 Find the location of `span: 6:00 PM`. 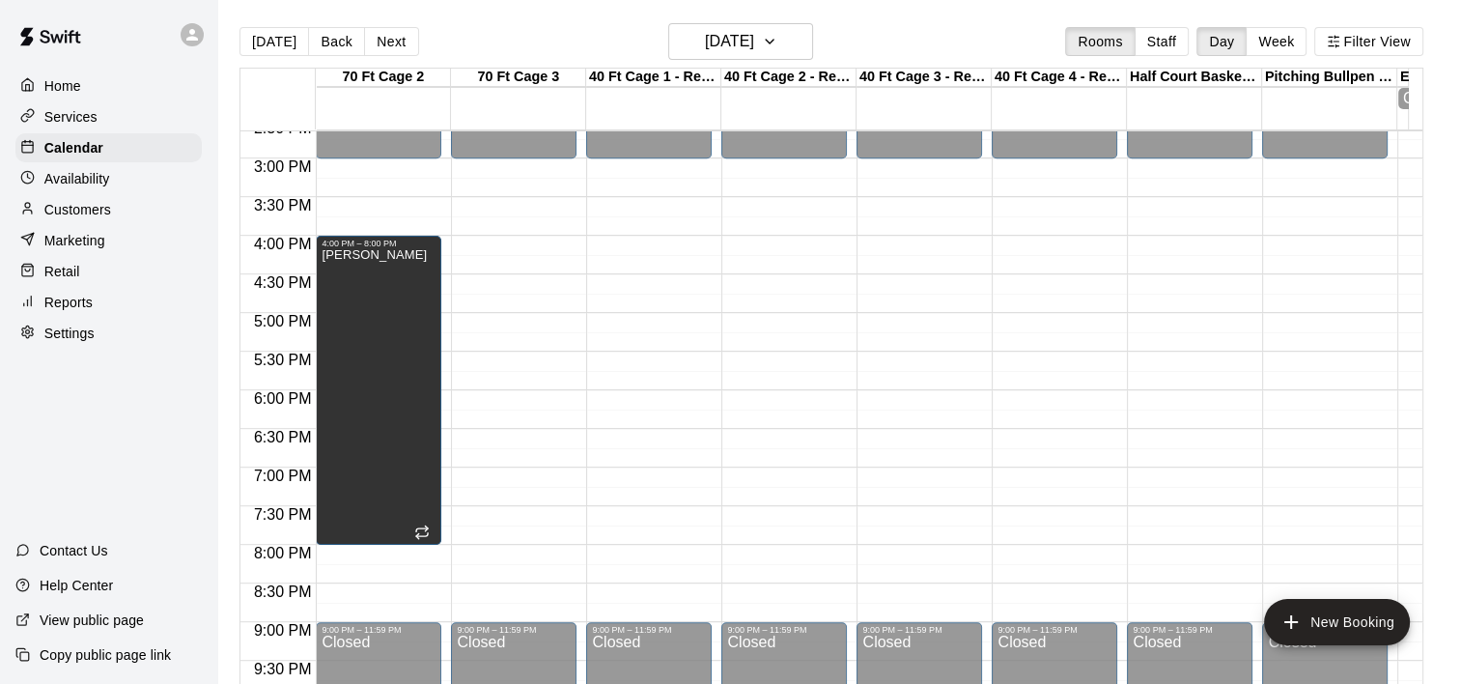

span: 6:00 PM is located at coordinates (283, 398).